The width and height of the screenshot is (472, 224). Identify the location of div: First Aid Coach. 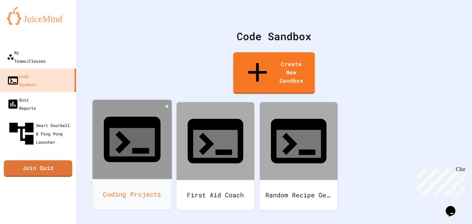
(215, 195).